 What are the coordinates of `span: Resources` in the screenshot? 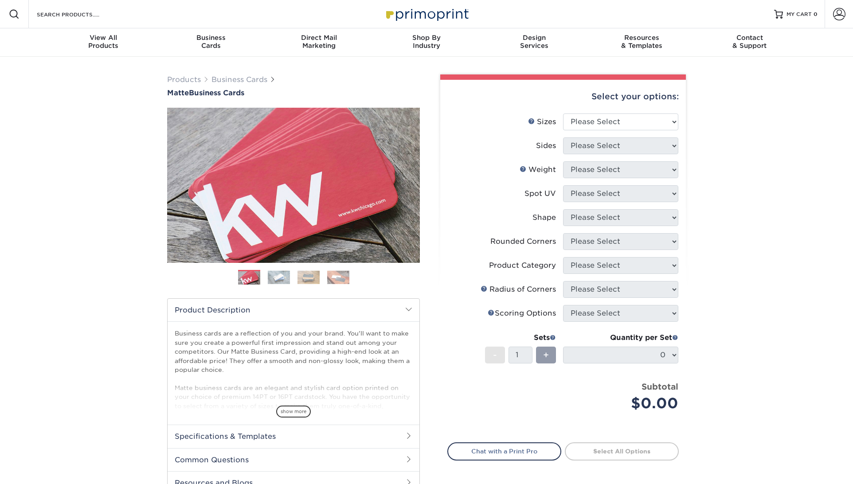 It's located at (641, 38).